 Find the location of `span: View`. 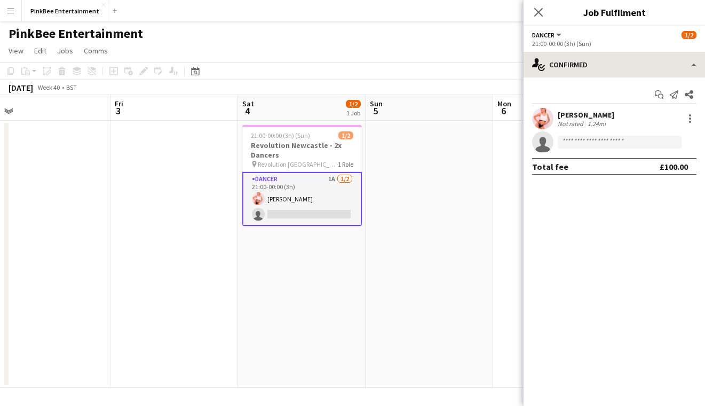

span: View is located at coordinates (16, 51).